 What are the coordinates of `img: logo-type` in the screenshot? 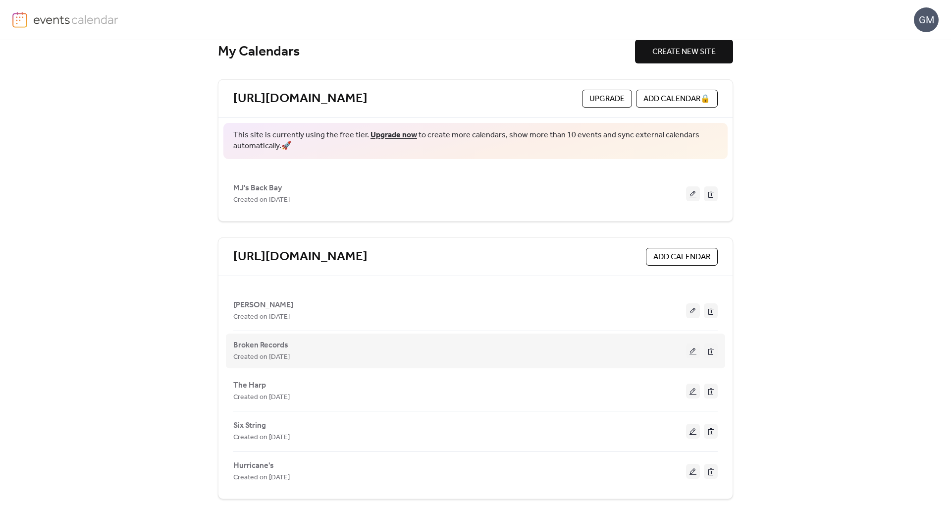 It's located at (76, 19).